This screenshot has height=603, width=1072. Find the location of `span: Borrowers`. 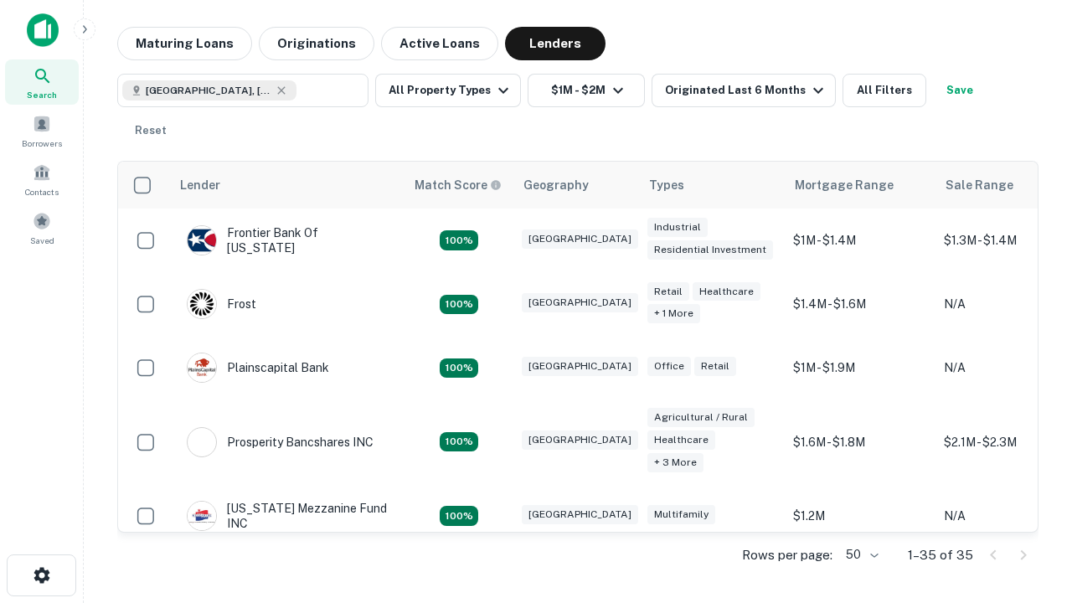

span: Borrowers is located at coordinates (42, 143).